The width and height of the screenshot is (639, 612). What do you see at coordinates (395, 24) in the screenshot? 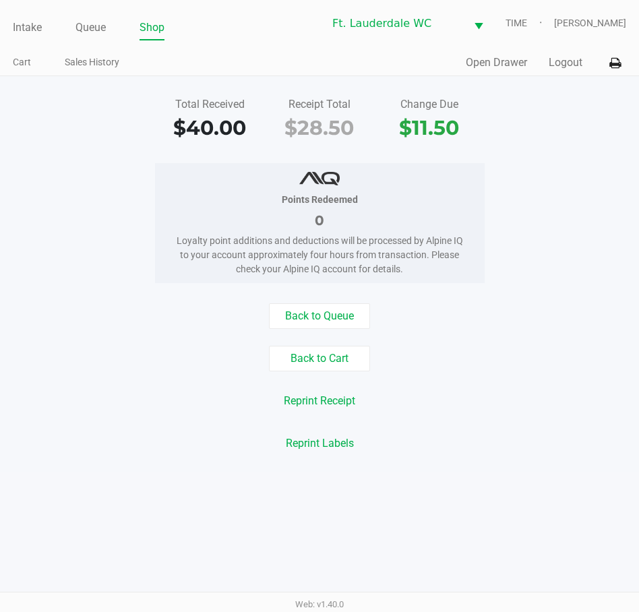
I see `span: Ft. Lauderdale WC` at bounding box center [395, 24].